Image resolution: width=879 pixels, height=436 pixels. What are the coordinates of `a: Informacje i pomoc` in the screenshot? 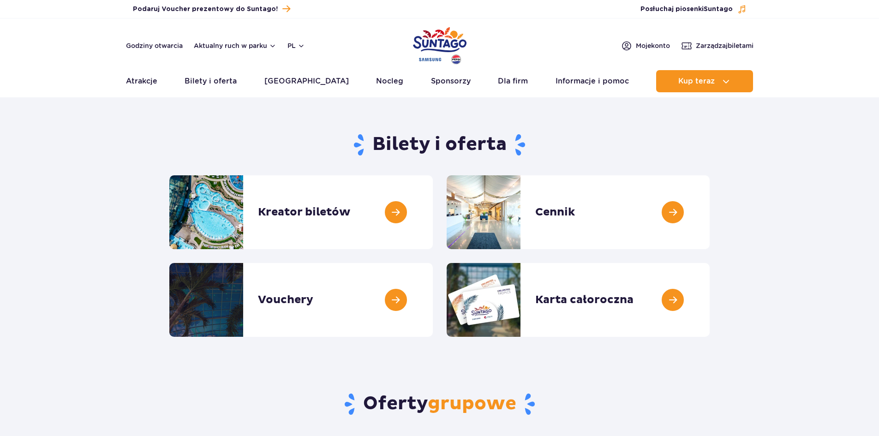 It's located at (592, 81).